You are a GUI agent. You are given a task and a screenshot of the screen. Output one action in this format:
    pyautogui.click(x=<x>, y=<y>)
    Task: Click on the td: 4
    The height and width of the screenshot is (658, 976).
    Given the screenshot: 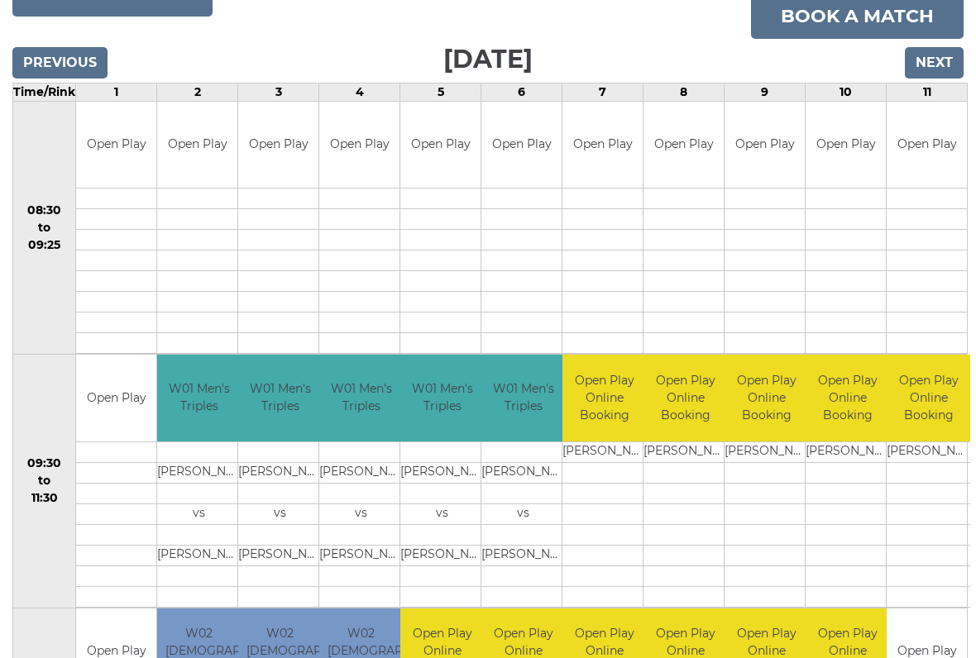 What is the action you would take?
    pyautogui.click(x=360, y=92)
    